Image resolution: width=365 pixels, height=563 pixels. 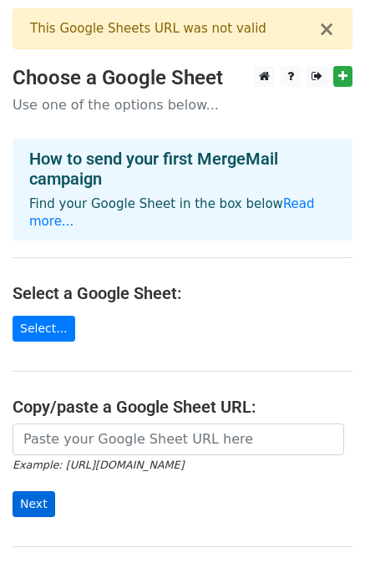 I want to click on h4: Select a Google Sheet:, so click(x=182, y=293).